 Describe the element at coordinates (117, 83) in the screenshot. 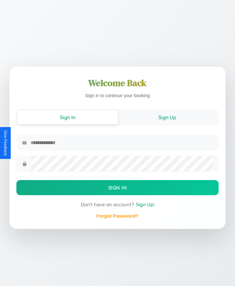

I see `h1: Welcome Back` at that location.